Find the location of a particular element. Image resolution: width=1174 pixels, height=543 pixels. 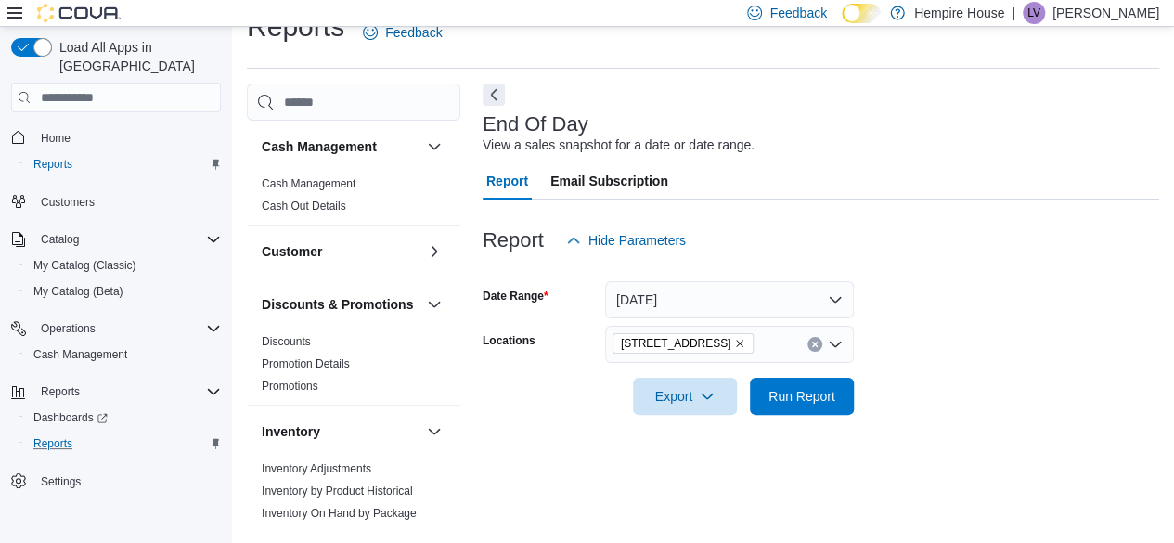

label: Locations is located at coordinates (509, 341).